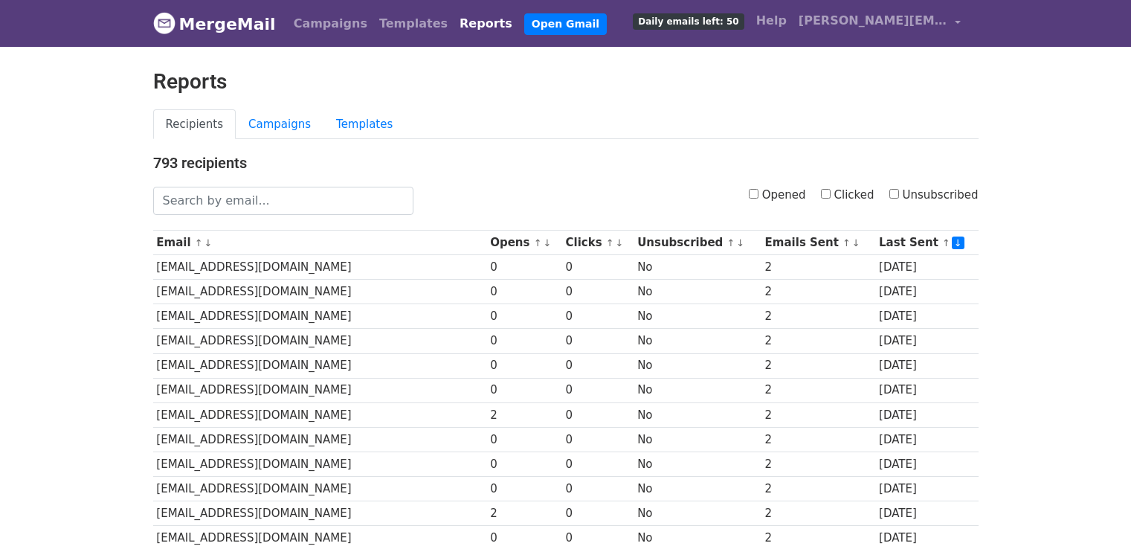 The image size is (1131, 549). I want to click on a: Help, so click(771, 21).